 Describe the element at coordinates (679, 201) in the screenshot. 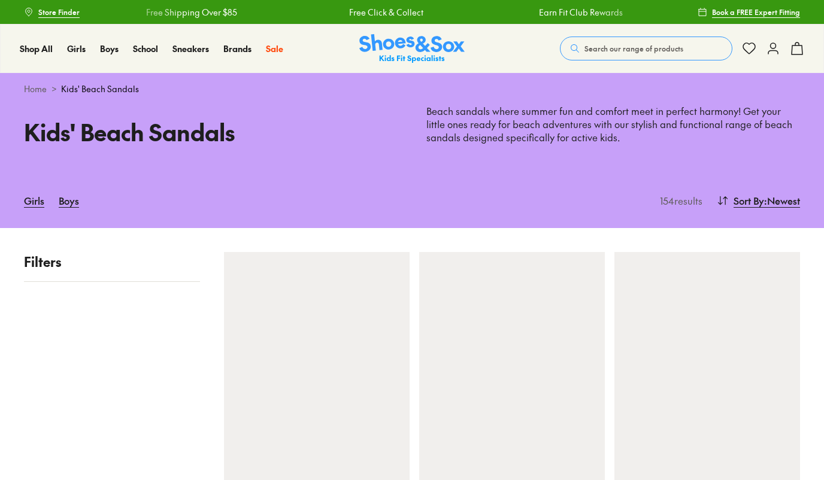

I see `p: 154 results` at that location.